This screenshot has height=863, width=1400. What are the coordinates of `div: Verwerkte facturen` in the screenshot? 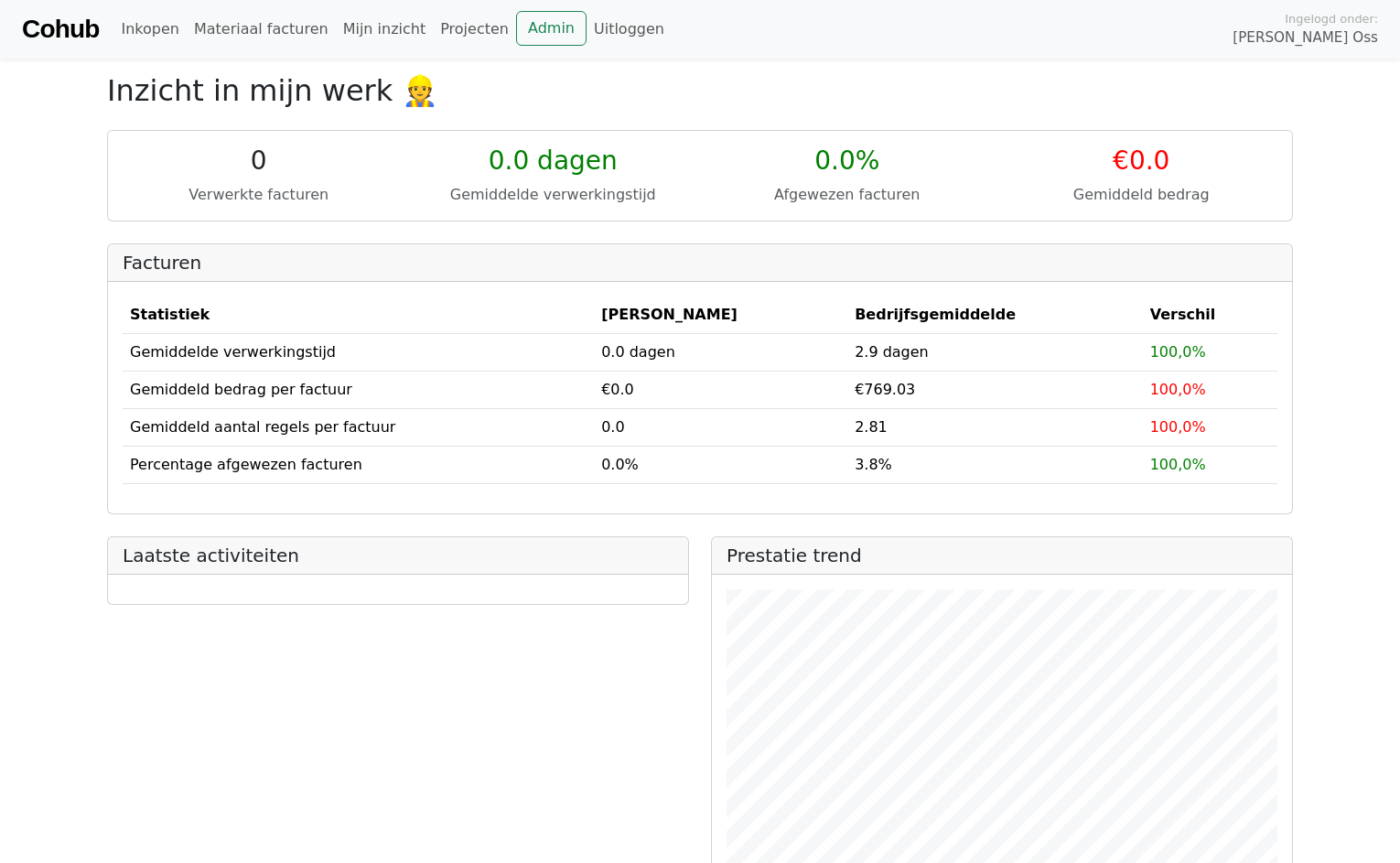 It's located at (259, 195).